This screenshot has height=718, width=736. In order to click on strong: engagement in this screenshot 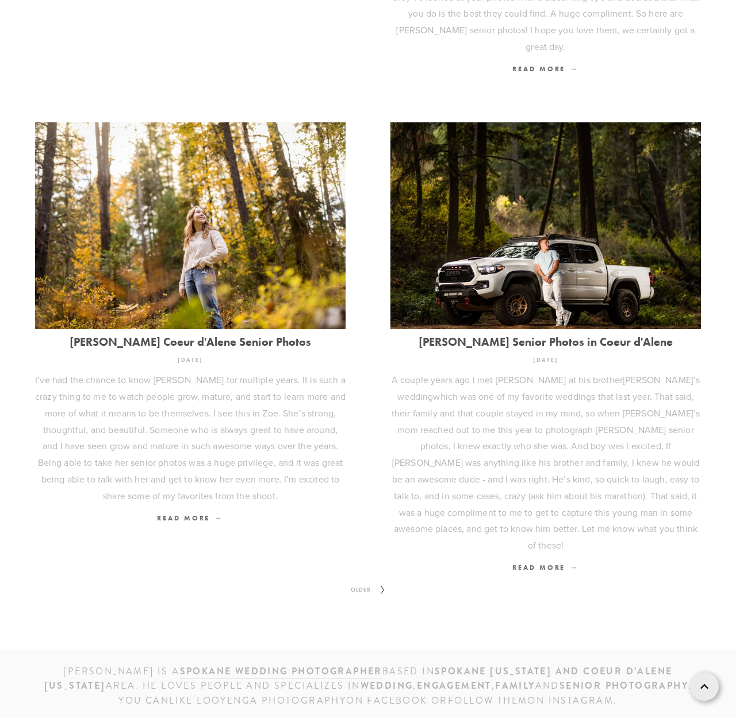, I will do `click(454, 686)`.